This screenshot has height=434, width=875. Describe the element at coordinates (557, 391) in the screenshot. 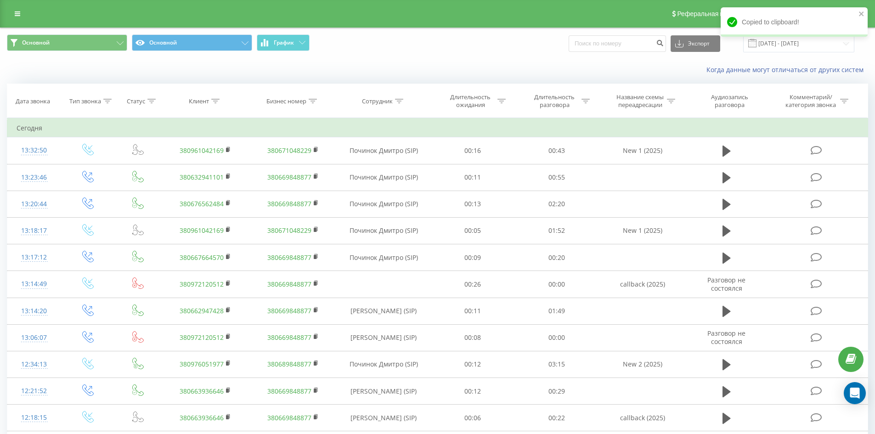

I see `td: 00:29` at that location.